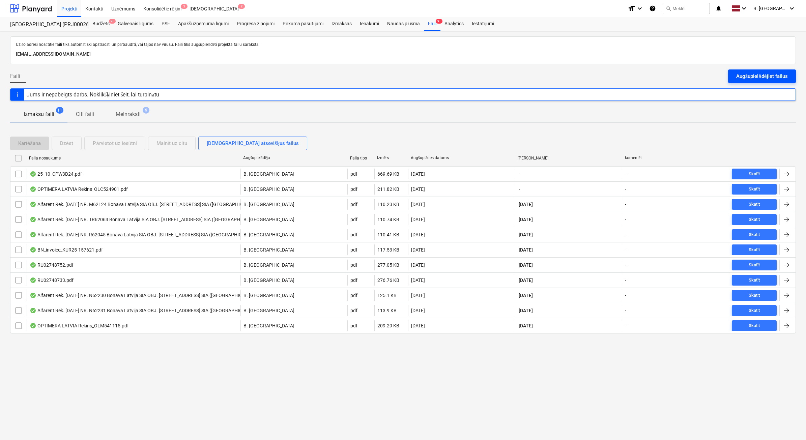  Describe the element at coordinates (675, 158) in the screenshot. I see `div: komentēt` at that location.